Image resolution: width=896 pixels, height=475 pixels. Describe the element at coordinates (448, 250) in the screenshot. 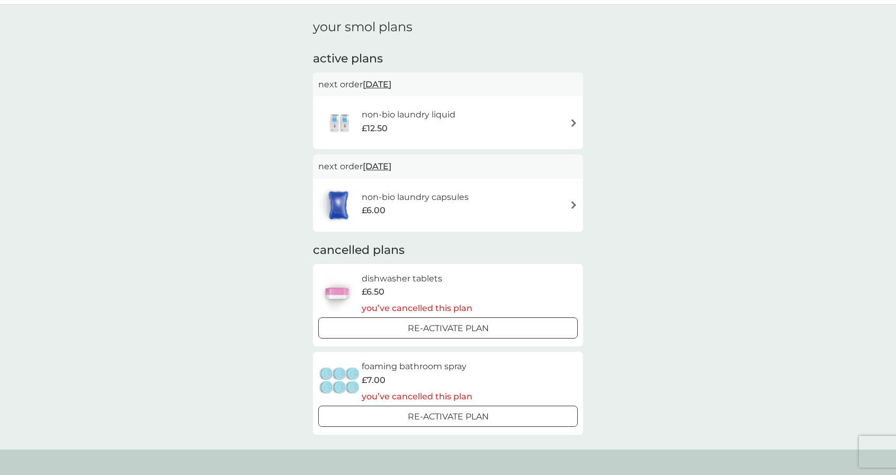

I see `h2: cancelled plans` at that location.